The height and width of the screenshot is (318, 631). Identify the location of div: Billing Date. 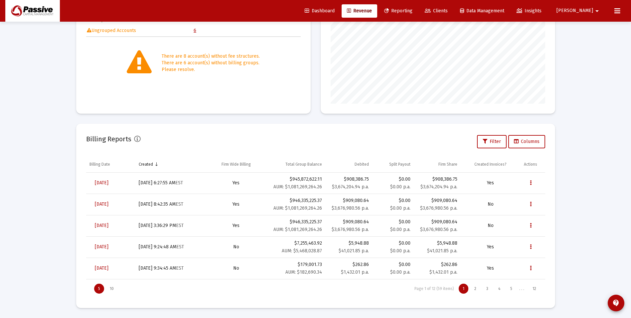
(100, 164).